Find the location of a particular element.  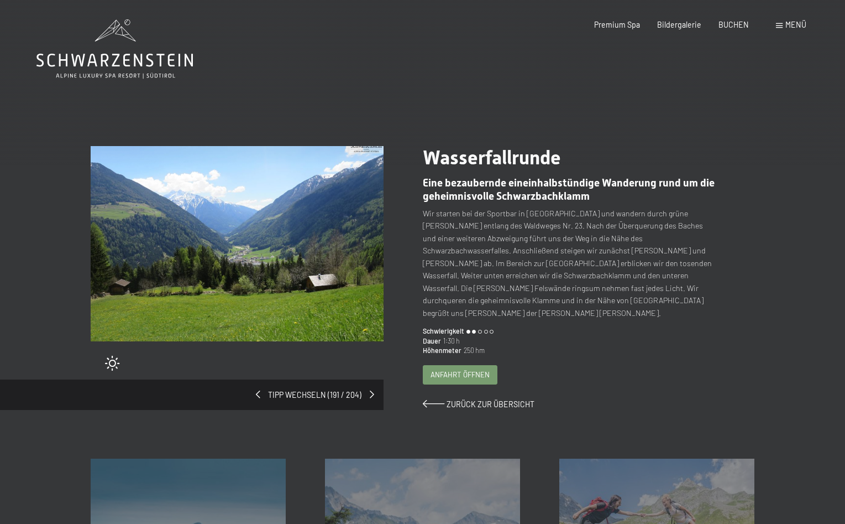

span: Zurück zur Übersicht is located at coordinates (490, 404).